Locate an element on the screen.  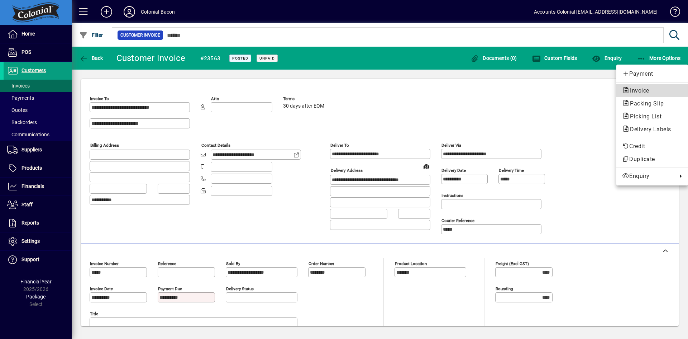
span: Packing Slip is located at coordinates (645, 103).